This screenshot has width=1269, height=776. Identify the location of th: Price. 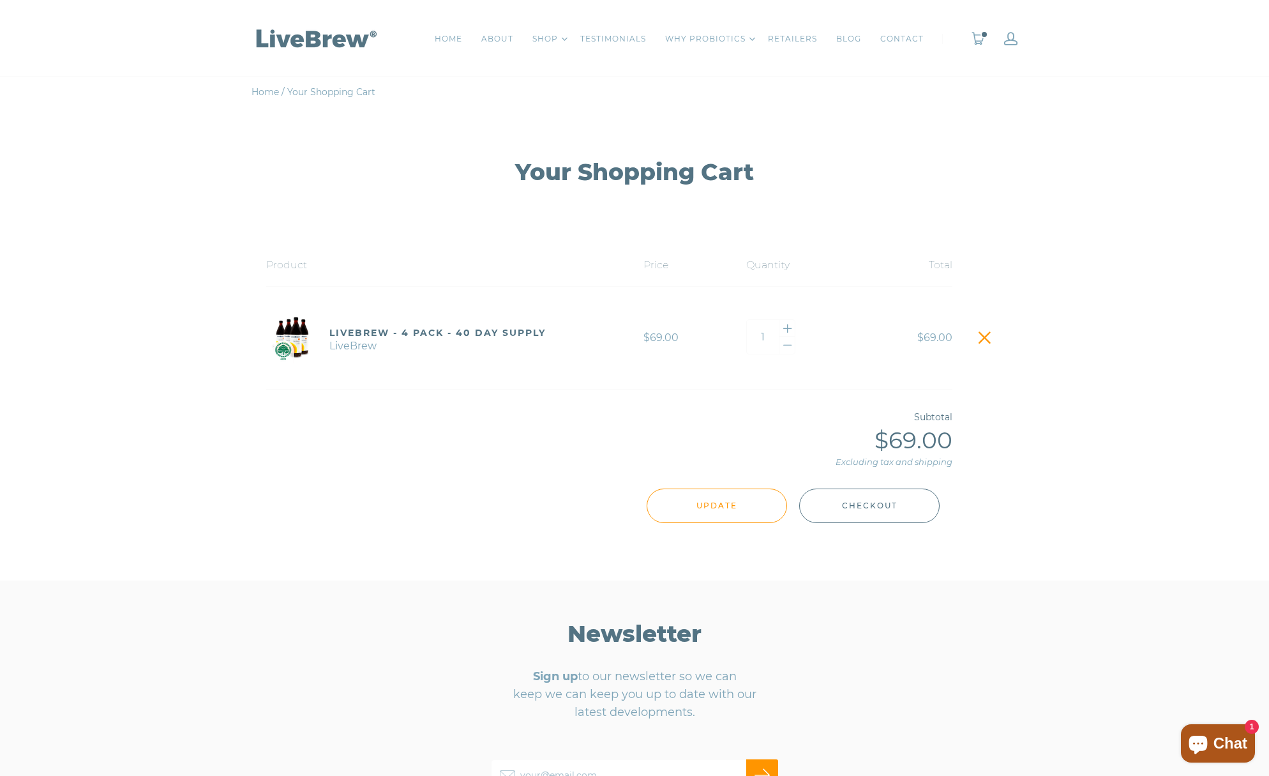
(695, 265).